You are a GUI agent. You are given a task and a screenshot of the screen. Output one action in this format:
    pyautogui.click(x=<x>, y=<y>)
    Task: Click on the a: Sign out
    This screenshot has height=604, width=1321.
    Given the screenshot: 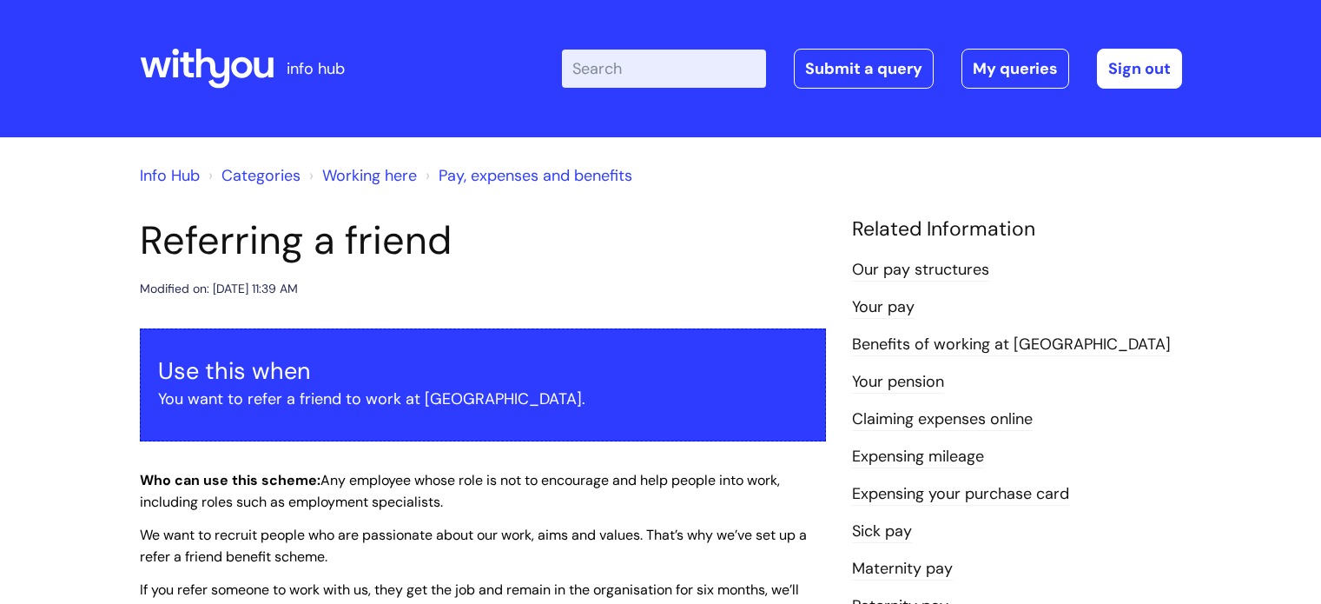 What is the action you would take?
    pyautogui.click(x=1140, y=69)
    